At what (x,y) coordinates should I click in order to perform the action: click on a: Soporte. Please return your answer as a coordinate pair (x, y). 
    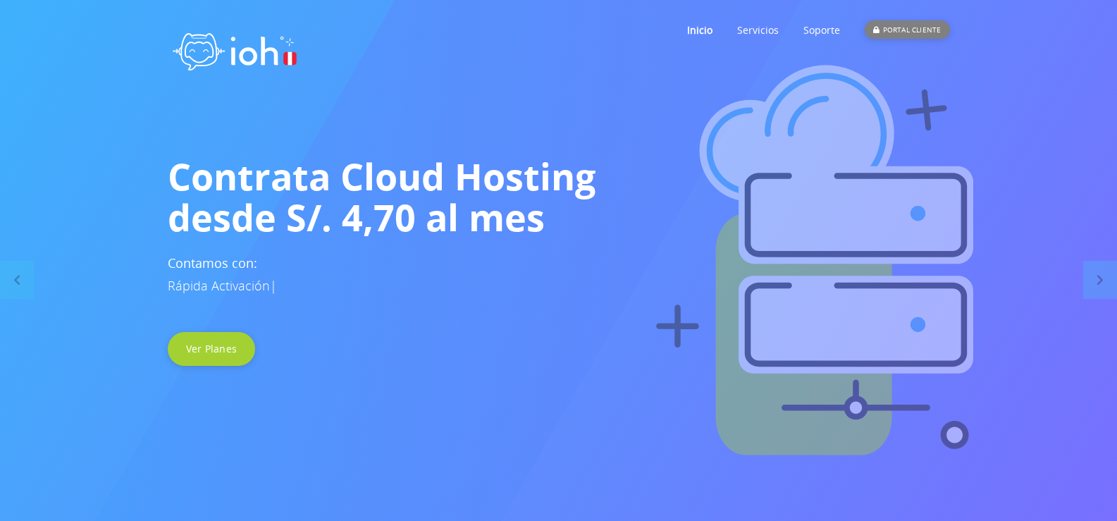
    Looking at the image, I should click on (822, 30).